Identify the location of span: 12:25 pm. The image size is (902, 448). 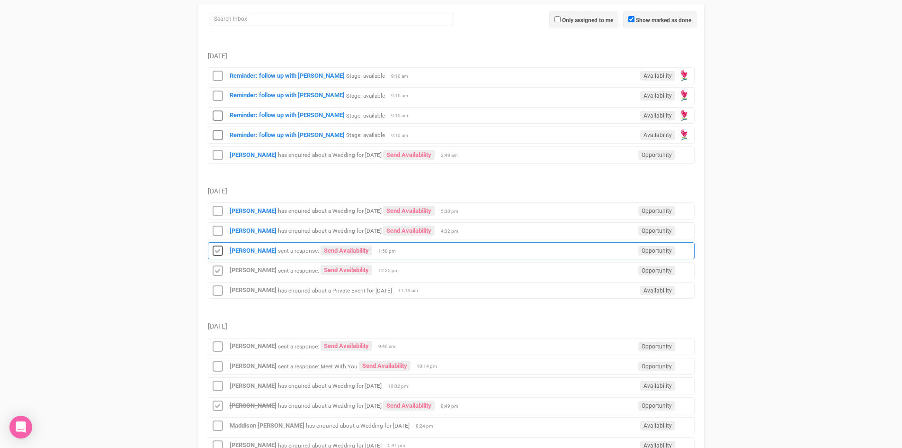
(390, 270).